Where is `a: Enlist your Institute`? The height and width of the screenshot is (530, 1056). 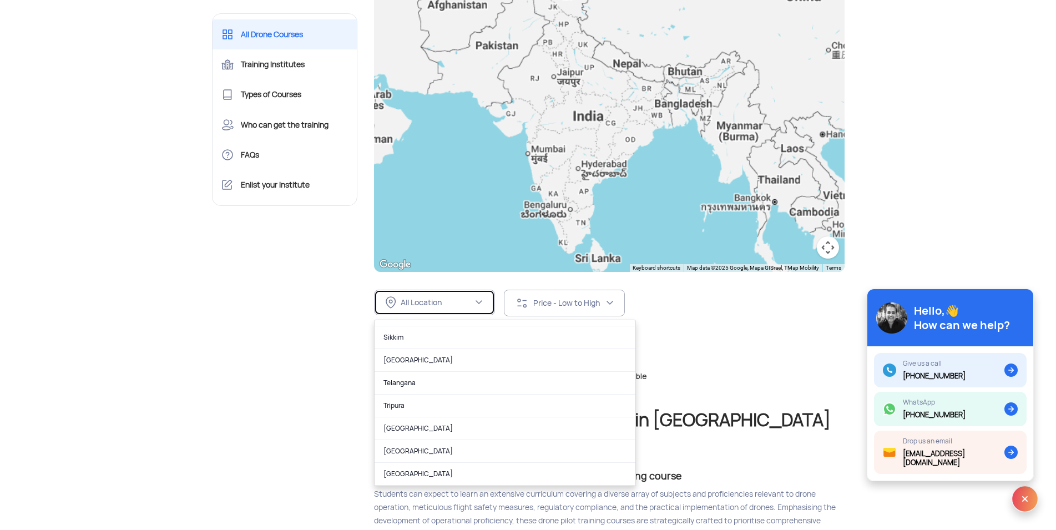 a: Enlist your Institute is located at coordinates (285, 185).